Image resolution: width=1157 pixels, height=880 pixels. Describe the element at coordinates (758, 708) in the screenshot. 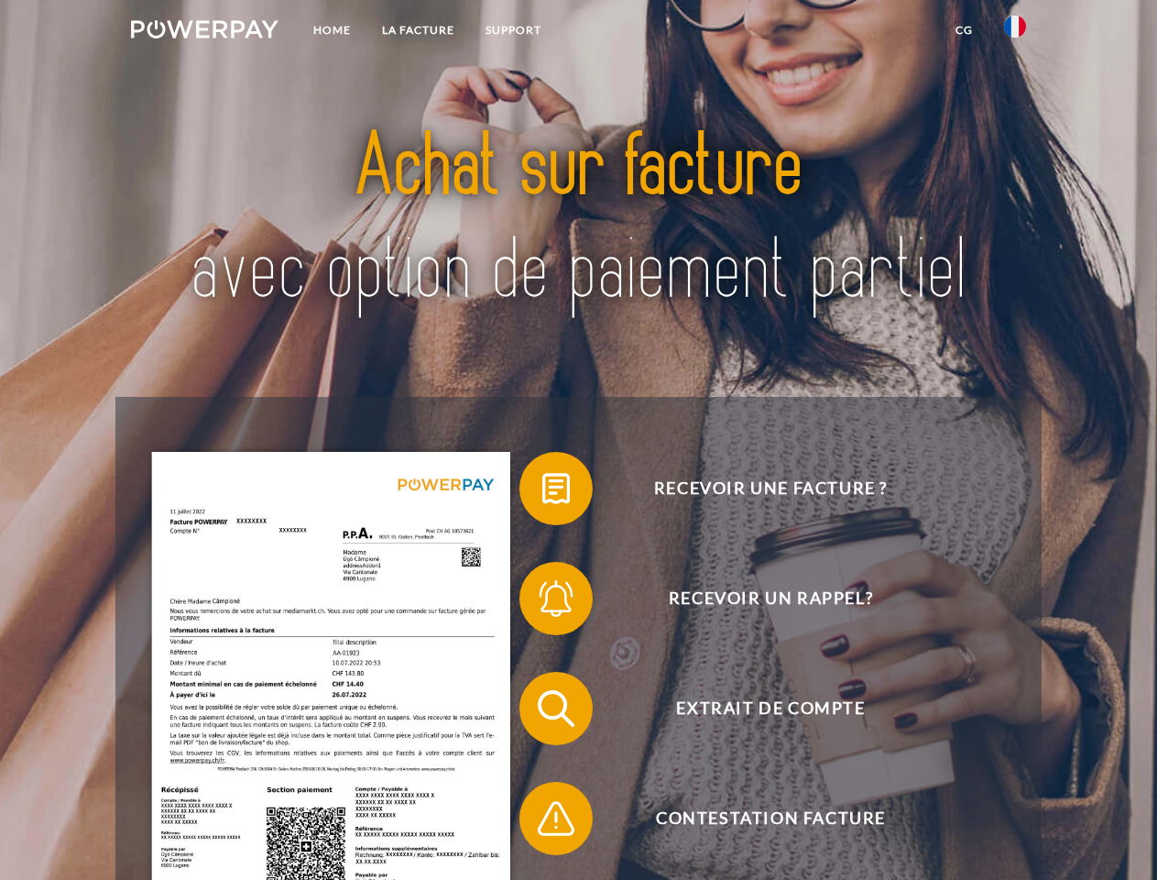

I see `button: Extrait de compte` at that location.